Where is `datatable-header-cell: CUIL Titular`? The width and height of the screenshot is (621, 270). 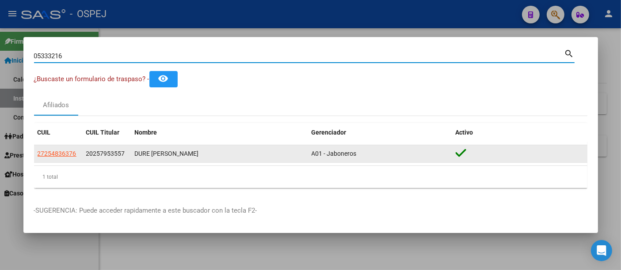 datatable-header-cell: CUIL Titular is located at coordinates (107, 133).